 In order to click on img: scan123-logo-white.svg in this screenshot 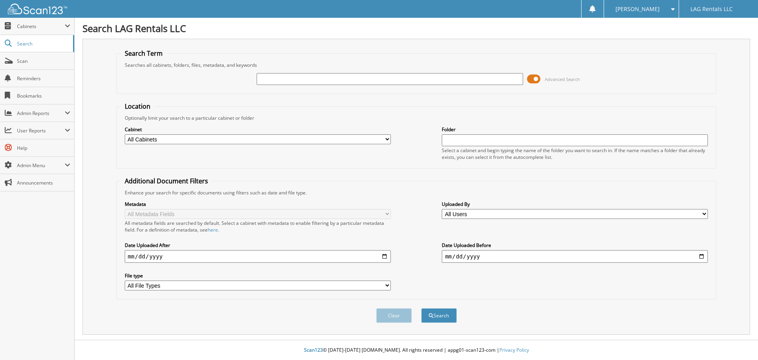, I will do `click(38, 9)`.